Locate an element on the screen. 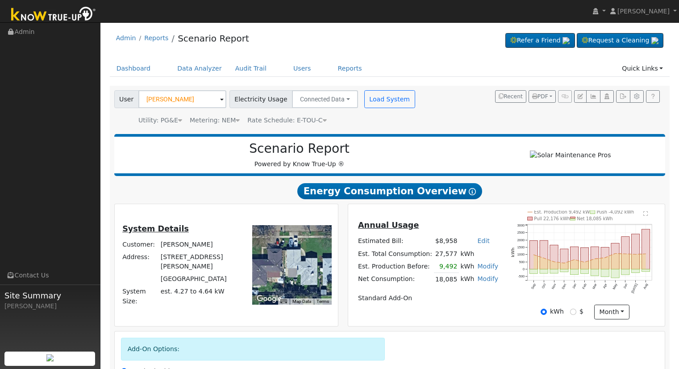 This screenshot has height=369, width=679. a: Users is located at coordinates (302, 68).